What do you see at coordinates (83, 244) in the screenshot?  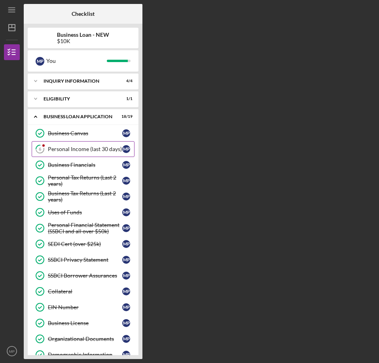 I see `a: SEDI Cert (over $25k)MP` at bounding box center [83, 244].